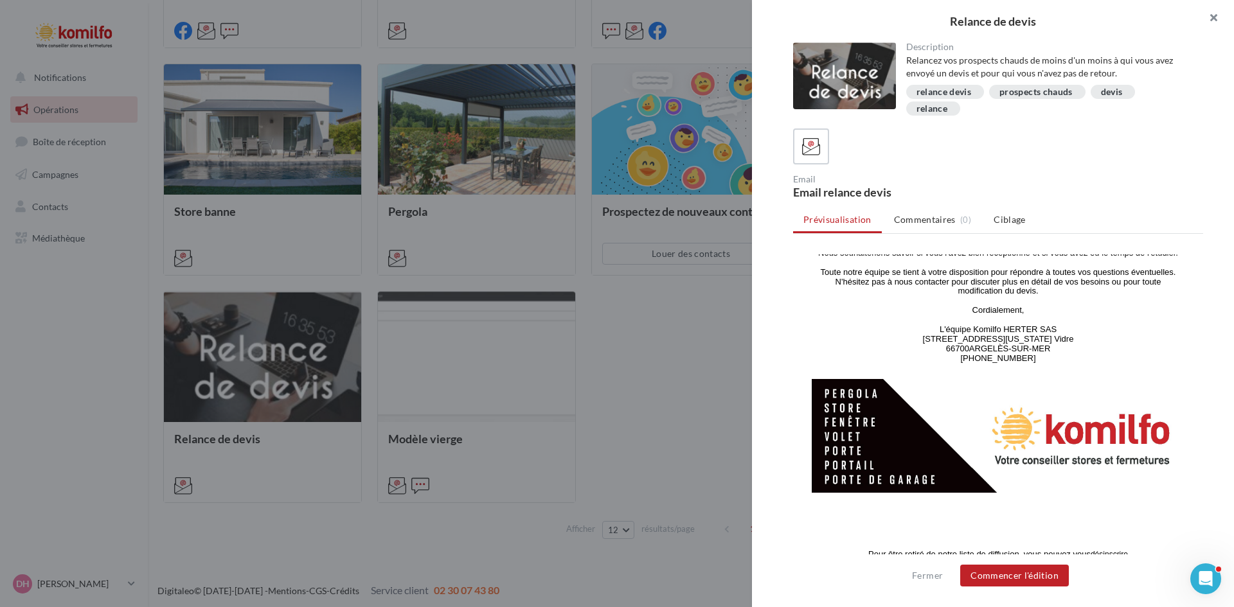  Describe the element at coordinates (932, 109) in the screenshot. I see `div: relance` at that location.